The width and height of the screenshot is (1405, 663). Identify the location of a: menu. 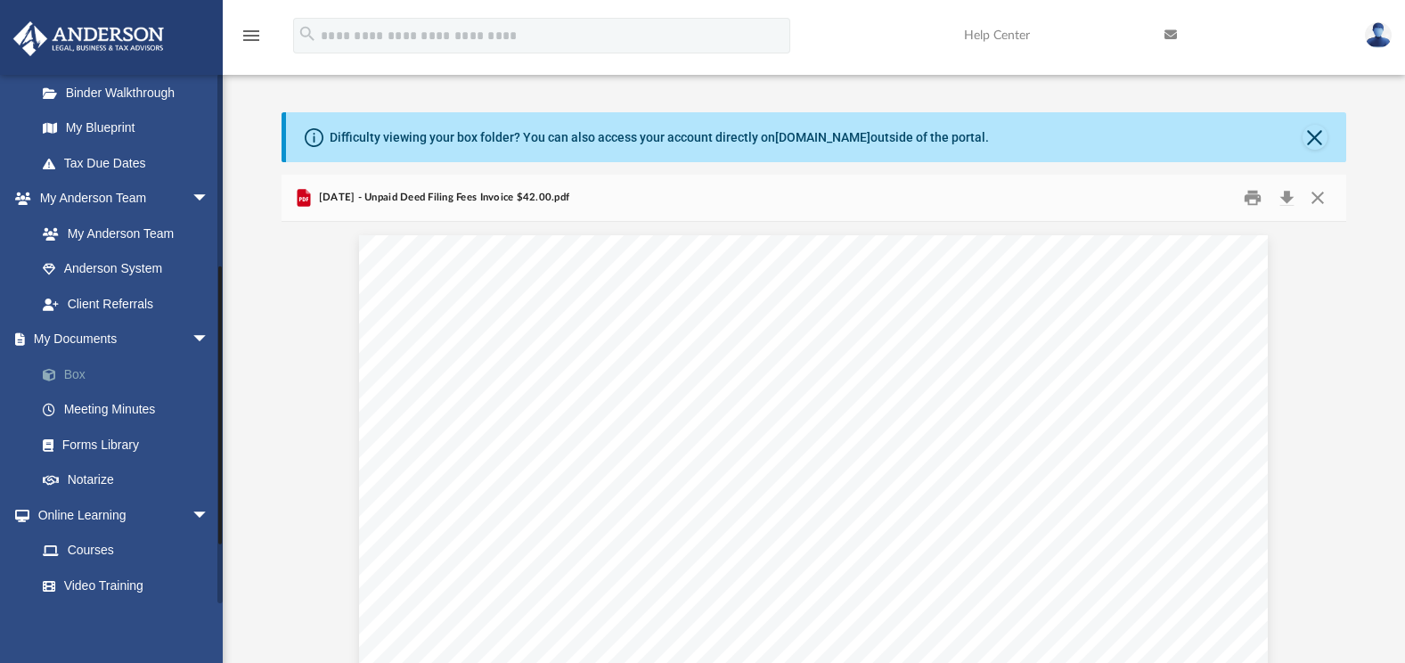
(251, 40).